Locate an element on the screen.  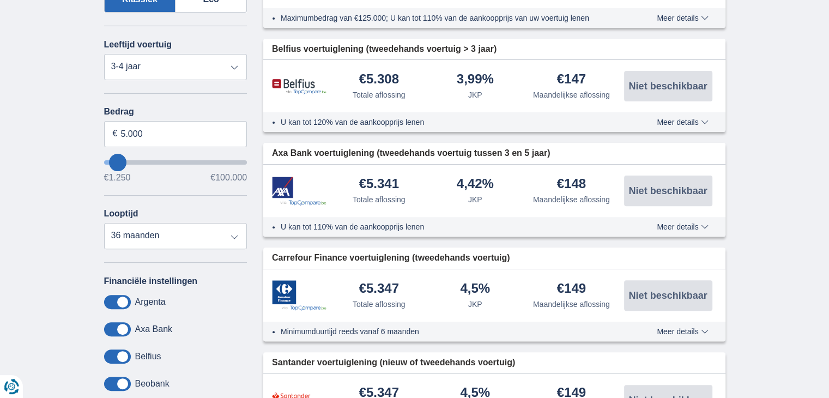
span: €1.250 is located at coordinates (117, 178).